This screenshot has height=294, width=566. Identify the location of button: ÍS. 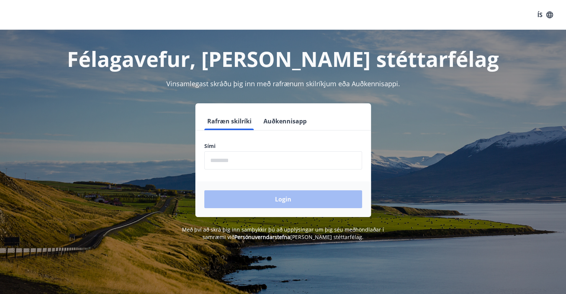
(545, 15).